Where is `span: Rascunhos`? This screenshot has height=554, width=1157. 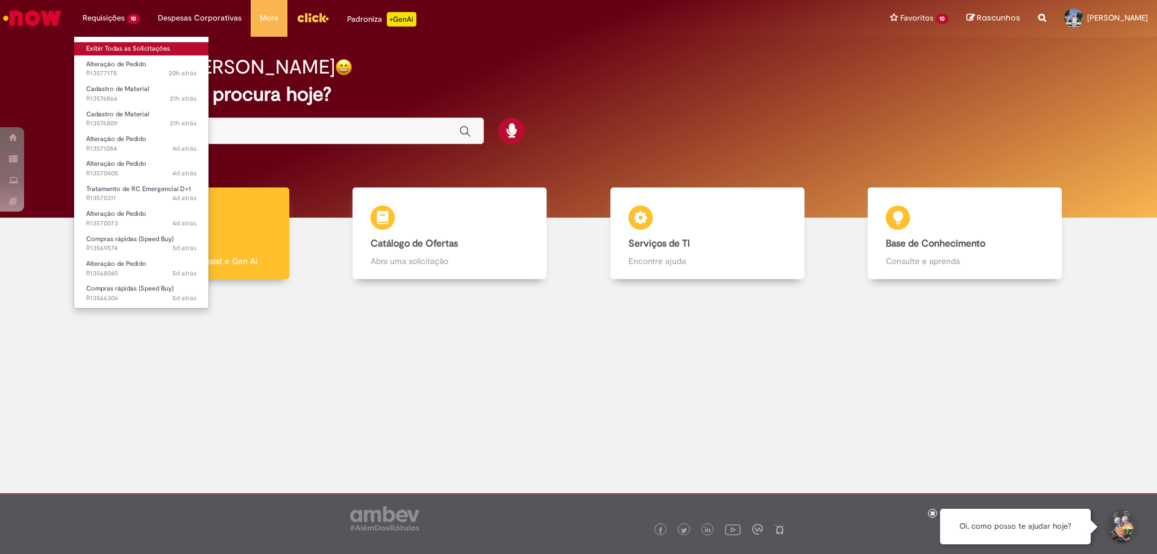 span: Rascunhos is located at coordinates (999, 17).